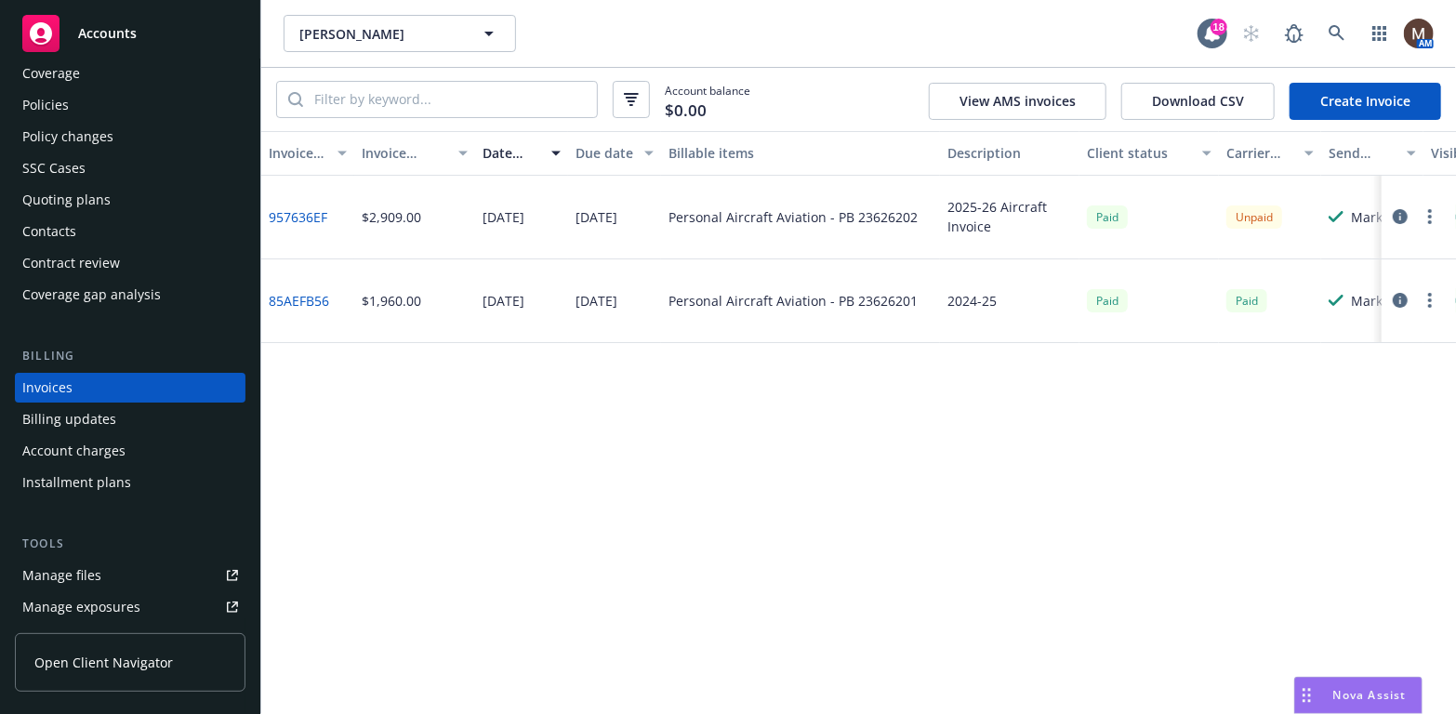 This screenshot has width=1456, height=714. I want to click on a: Accounts, so click(130, 33).